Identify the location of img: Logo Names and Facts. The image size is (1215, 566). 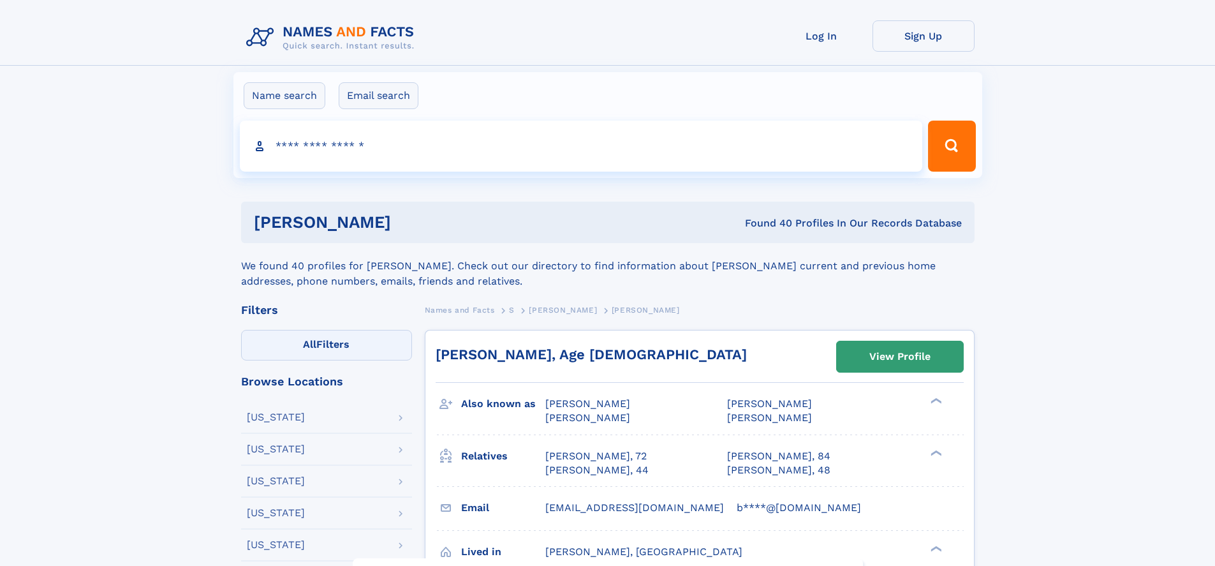
(333, 38).